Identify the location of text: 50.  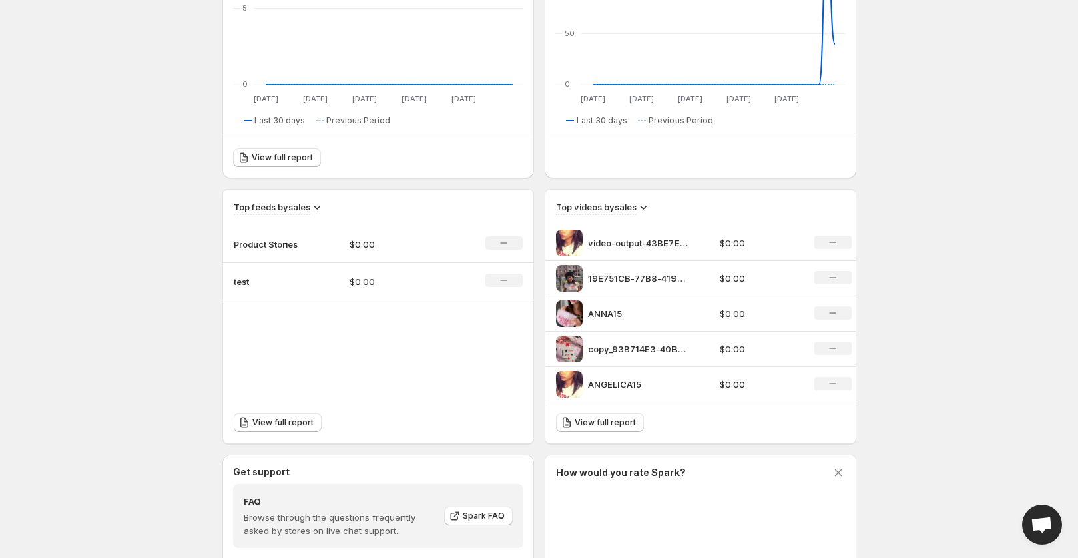
(570, 33).